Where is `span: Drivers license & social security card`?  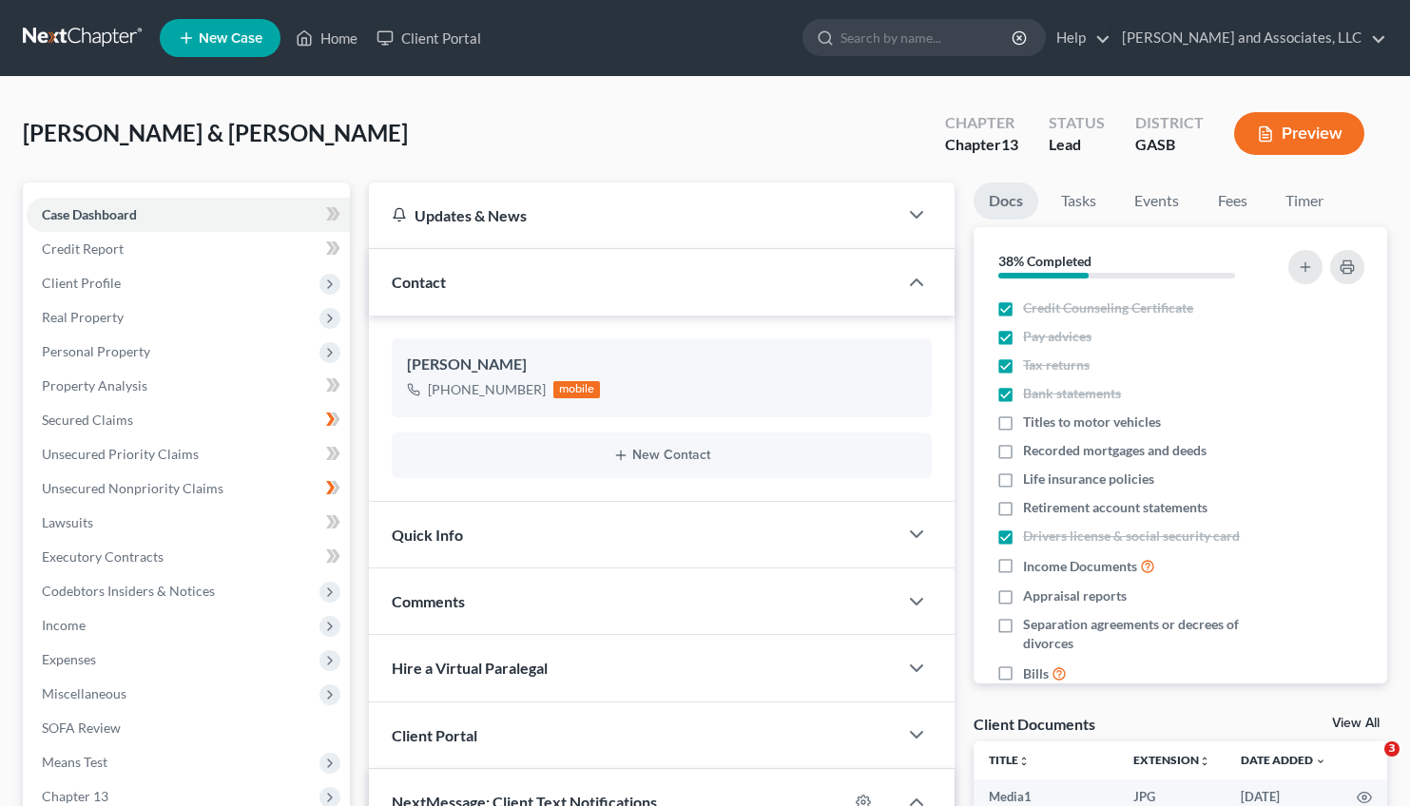 span: Drivers license & social security card is located at coordinates (1131, 536).